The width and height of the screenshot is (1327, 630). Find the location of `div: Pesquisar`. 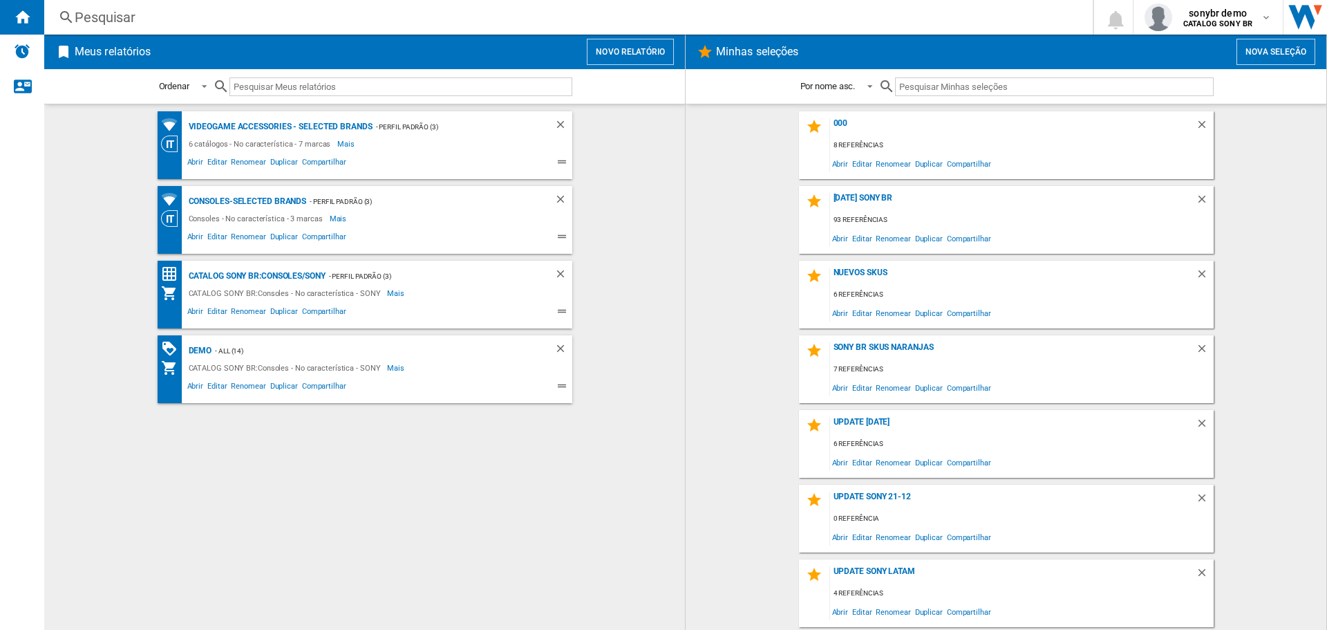

div: Pesquisar is located at coordinates (565, 17).